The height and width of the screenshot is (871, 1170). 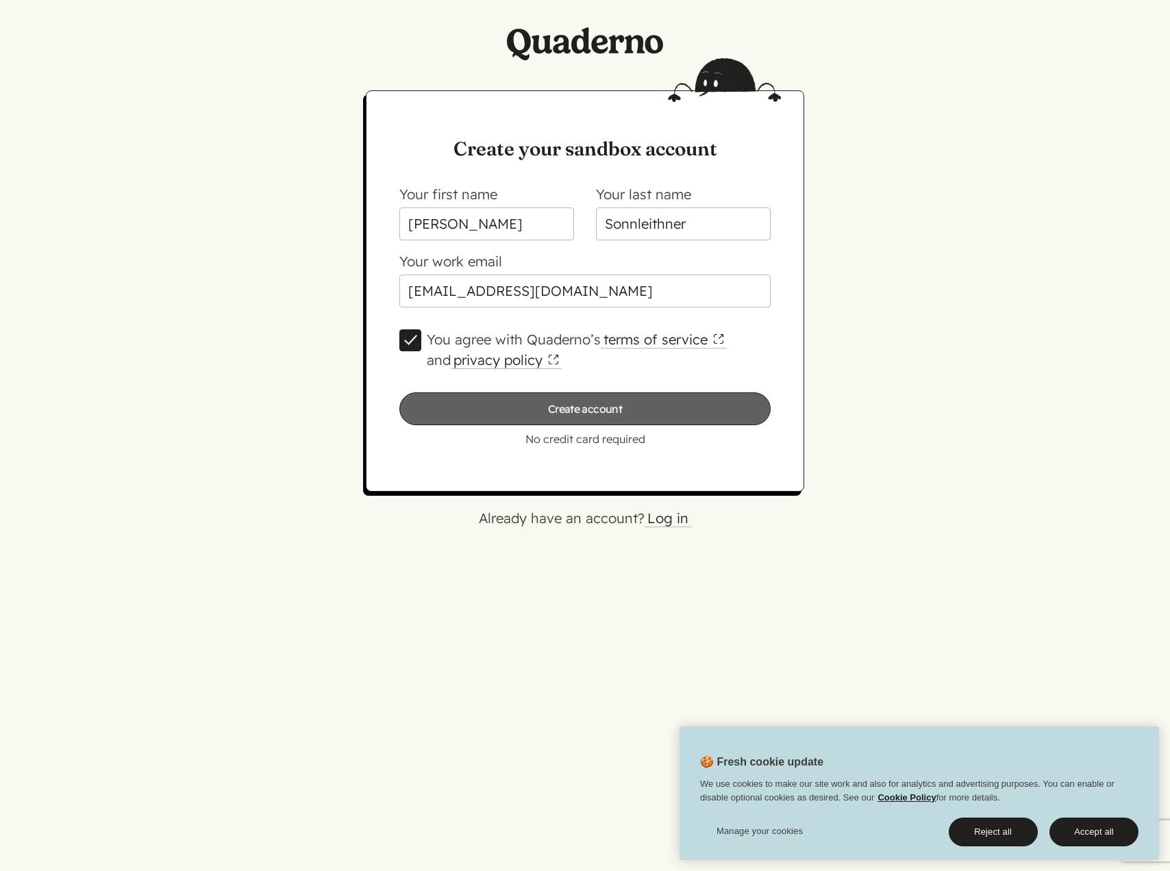 What do you see at coordinates (906, 797) in the screenshot?
I see `a: Cookie Policy` at bounding box center [906, 797].